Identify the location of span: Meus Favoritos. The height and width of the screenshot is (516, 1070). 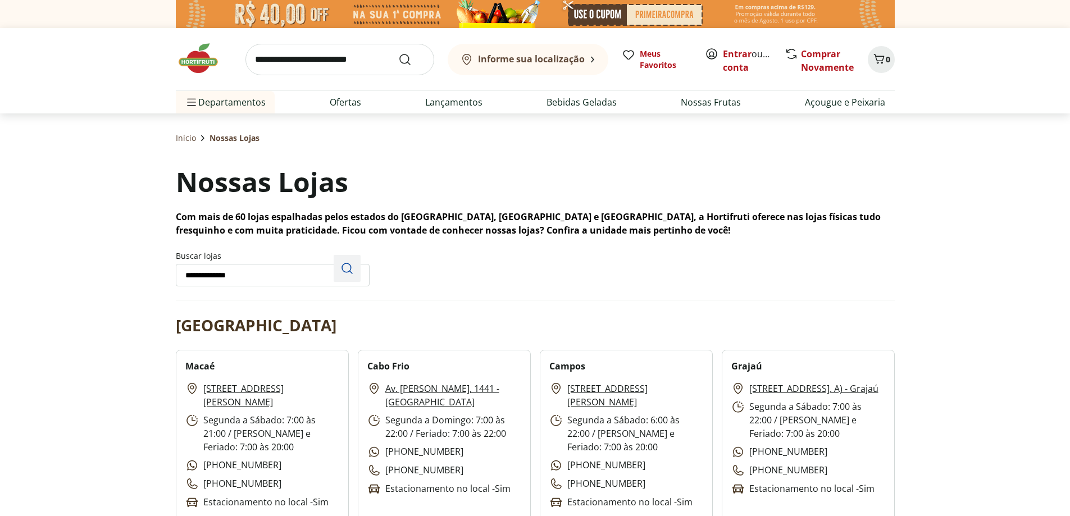
(666, 60).